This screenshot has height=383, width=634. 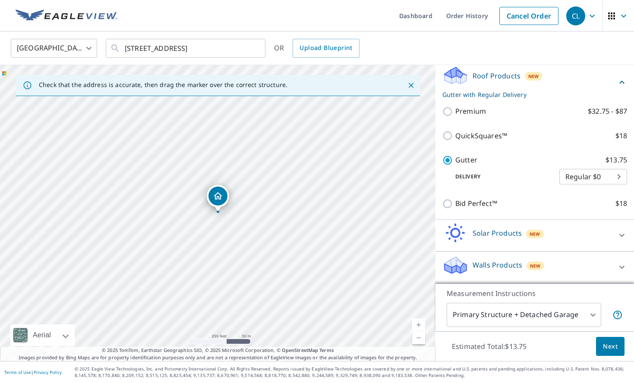 What do you see at coordinates (610, 347) in the screenshot?
I see `span: Next` at bounding box center [610, 347].